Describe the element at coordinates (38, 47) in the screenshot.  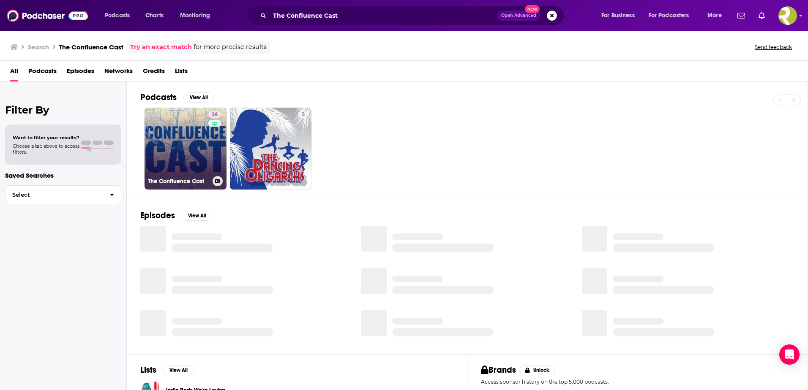
I see `h3: Search` at that location.